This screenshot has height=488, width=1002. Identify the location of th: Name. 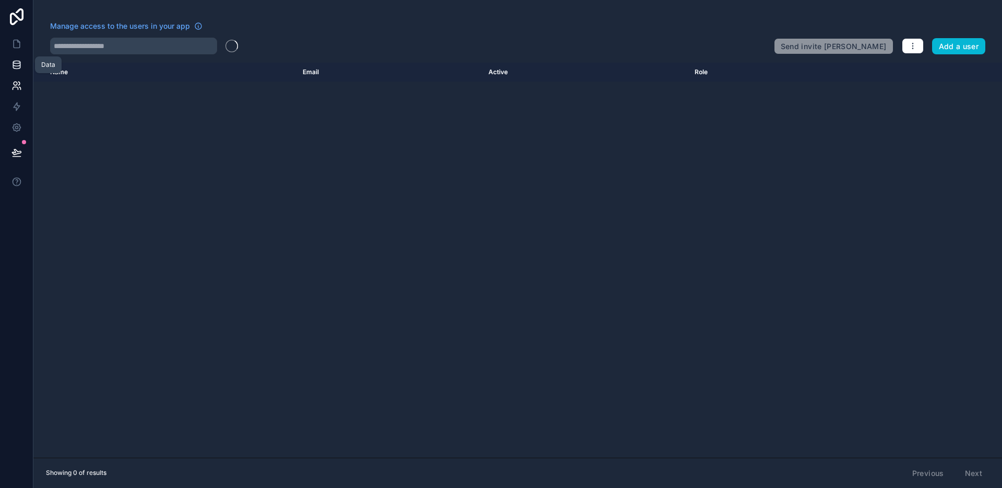
(165, 72).